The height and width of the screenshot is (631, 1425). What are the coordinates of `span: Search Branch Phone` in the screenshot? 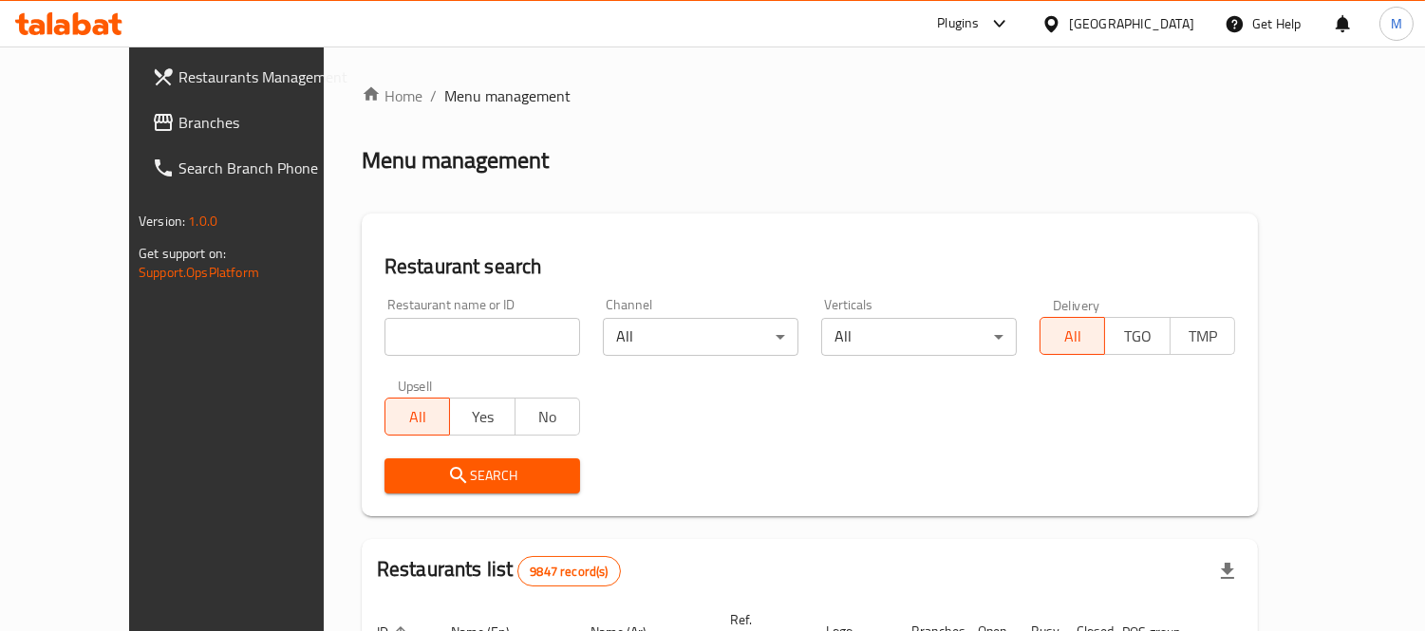 It's located at (265, 168).